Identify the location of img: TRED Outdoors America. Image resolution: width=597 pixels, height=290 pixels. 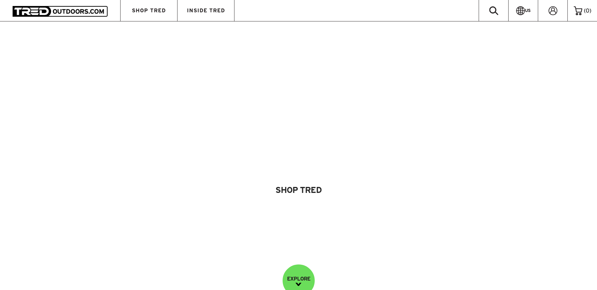
(60, 11).